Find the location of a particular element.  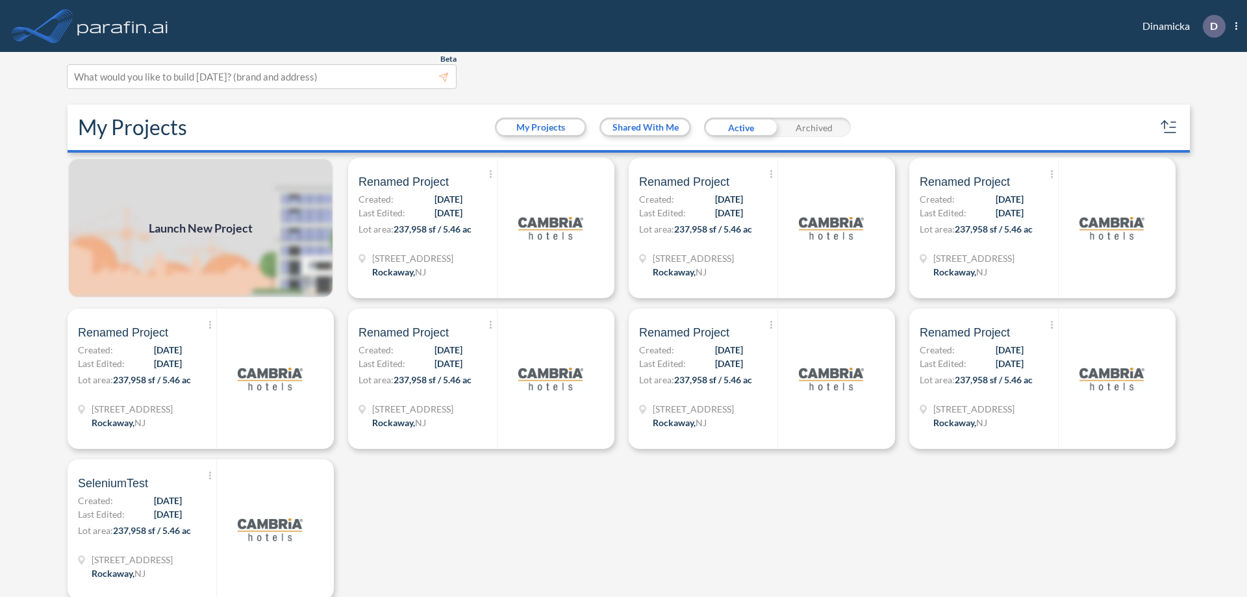

div: Active is located at coordinates (740, 127).